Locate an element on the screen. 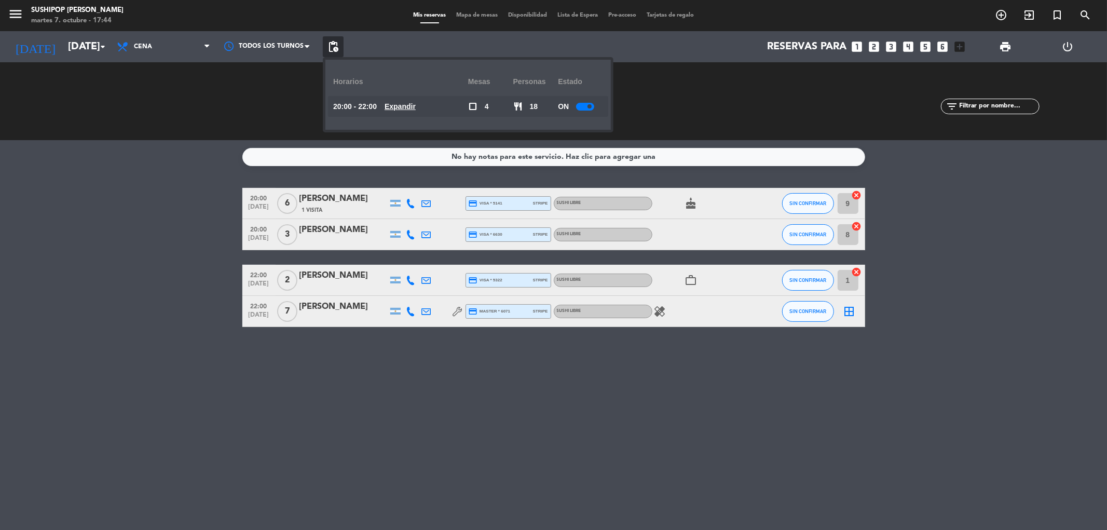 Image resolution: width=1107 pixels, height=530 pixels. i: looks_one is located at coordinates (857, 47).